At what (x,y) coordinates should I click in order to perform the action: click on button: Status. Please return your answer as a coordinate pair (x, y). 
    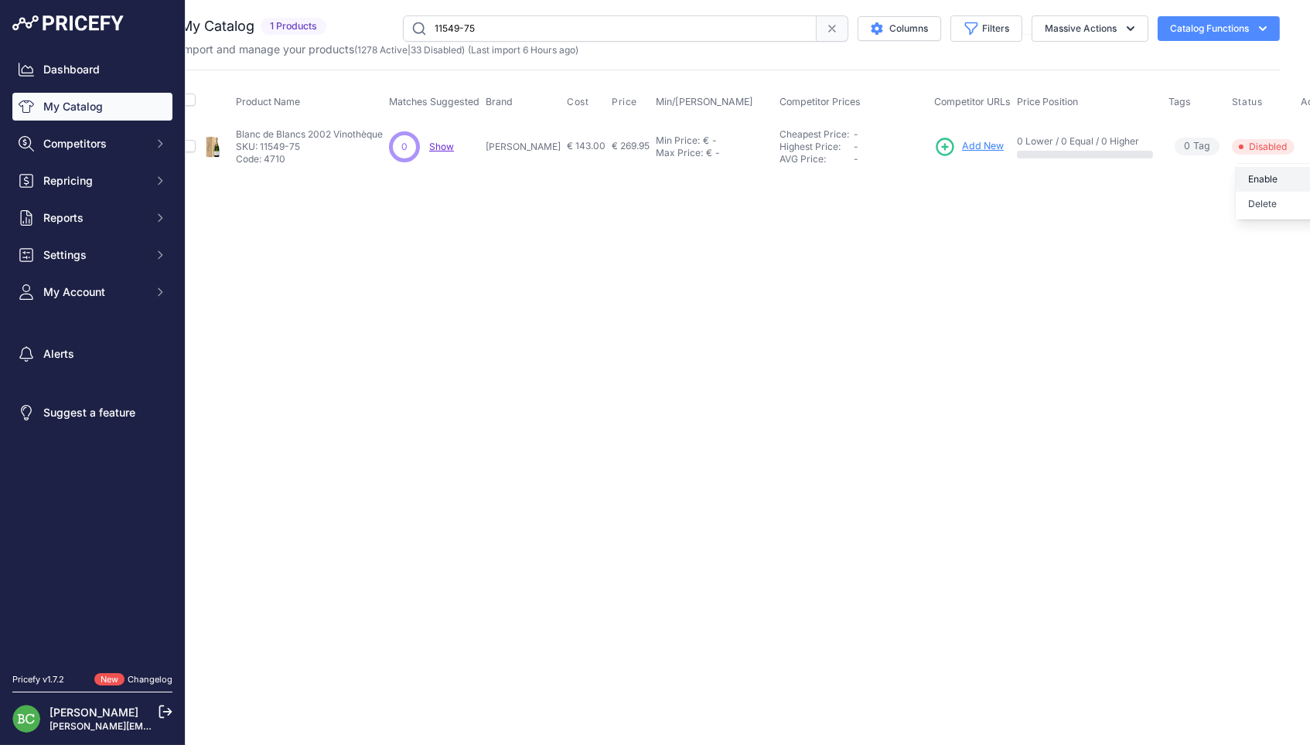
    Looking at the image, I should click on (1249, 102).